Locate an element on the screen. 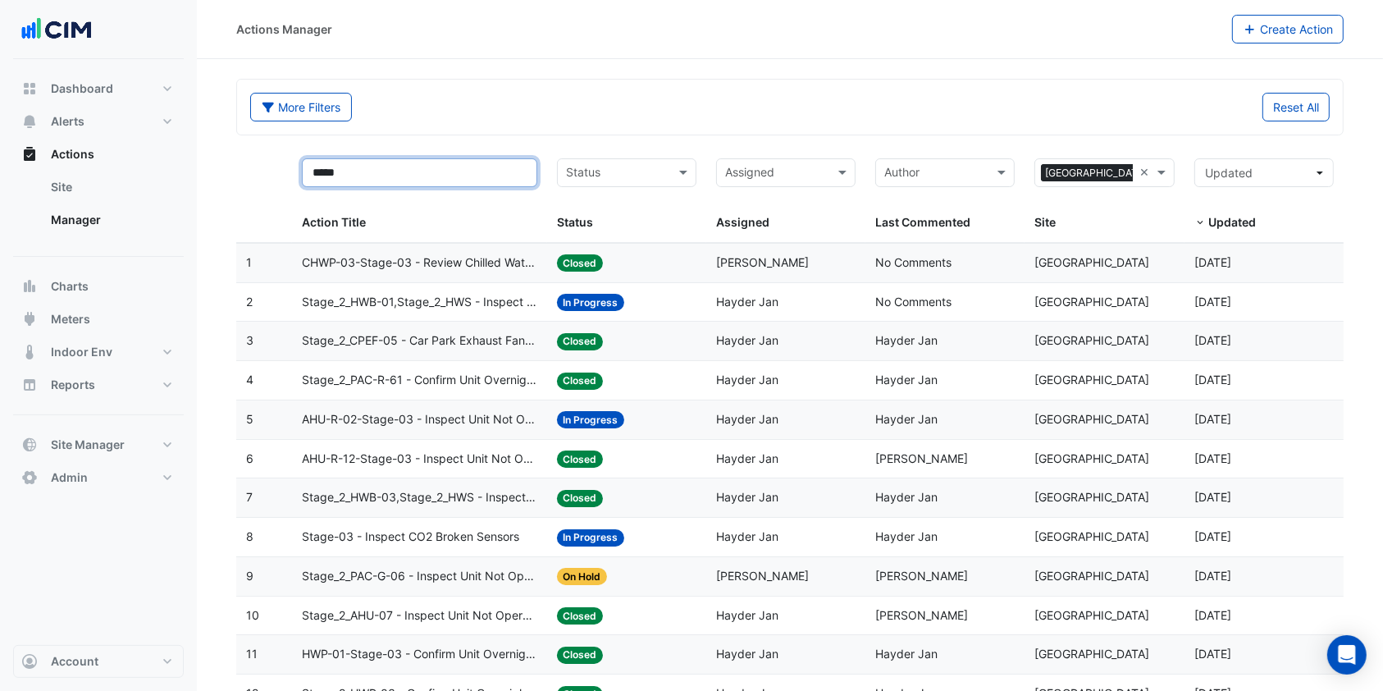 Image resolution: width=1383 pixels, height=691 pixels. button: Account is located at coordinates (98, 661).